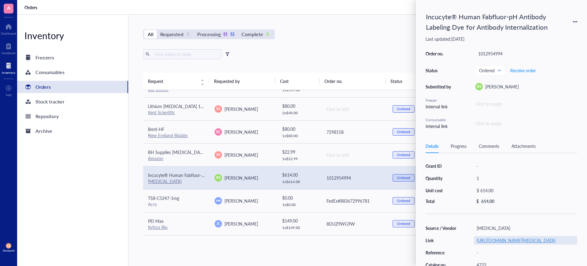  Describe the element at coordinates (47, 116) in the screenshot. I see `div: Repository` at that location.